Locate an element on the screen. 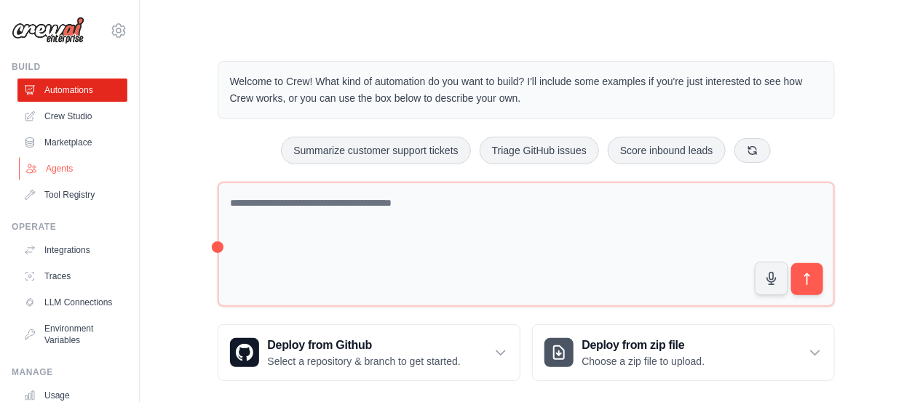  a: Integrations is located at coordinates (72, 250).